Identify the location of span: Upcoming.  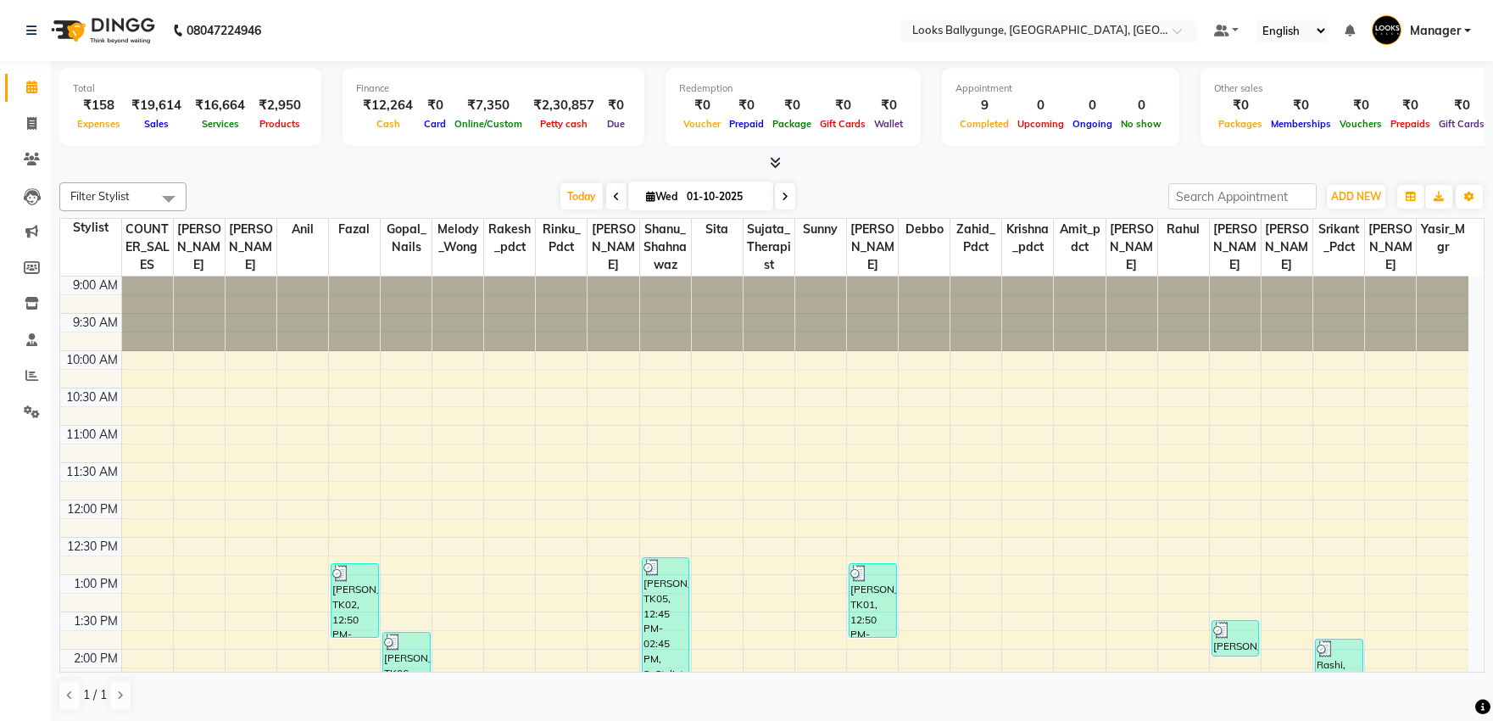
(1040, 124).